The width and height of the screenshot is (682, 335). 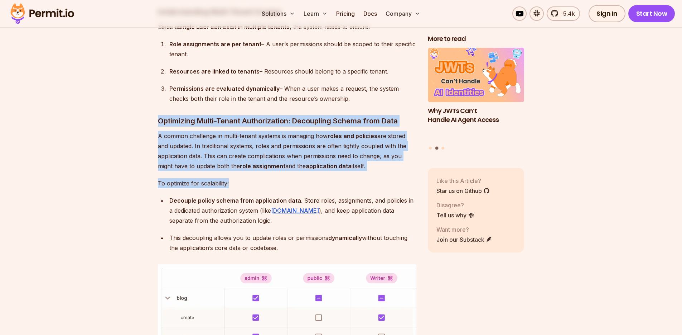 I want to click on button: Go to slide 1, so click(x=431, y=148).